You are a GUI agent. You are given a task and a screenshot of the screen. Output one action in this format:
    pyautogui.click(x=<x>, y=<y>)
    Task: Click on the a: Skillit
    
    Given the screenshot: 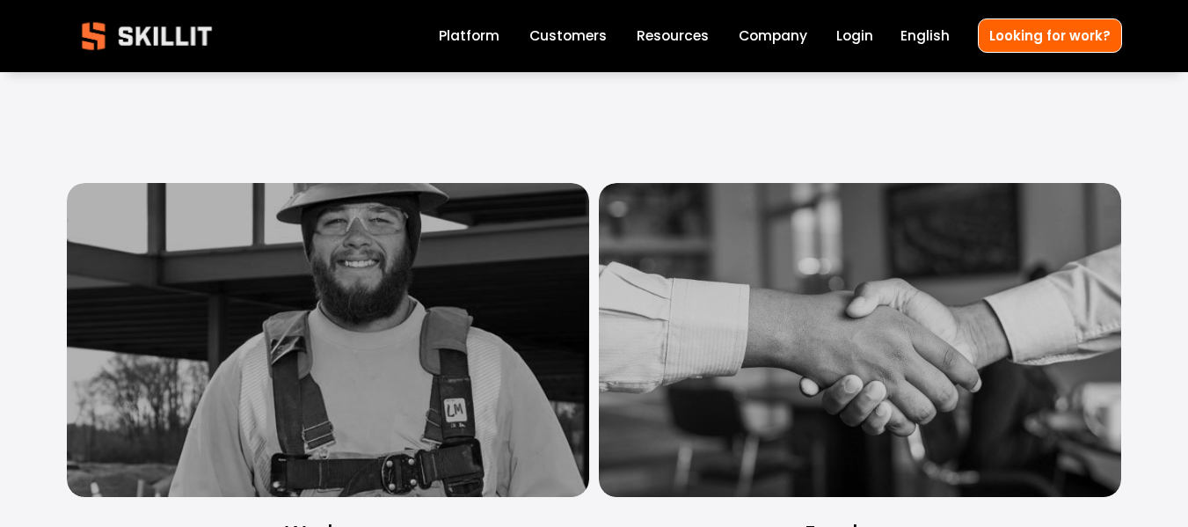 What is the action you would take?
    pyautogui.click(x=147, y=36)
    